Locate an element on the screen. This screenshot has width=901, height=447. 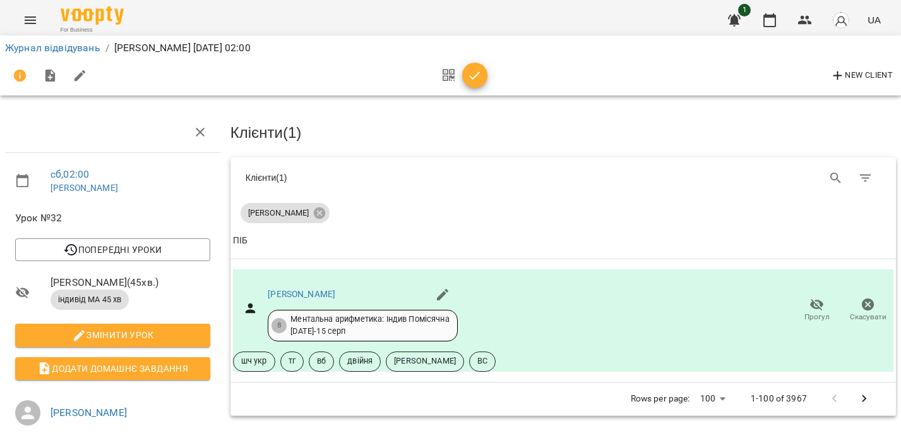
span: двійня is located at coordinates (360, 361).